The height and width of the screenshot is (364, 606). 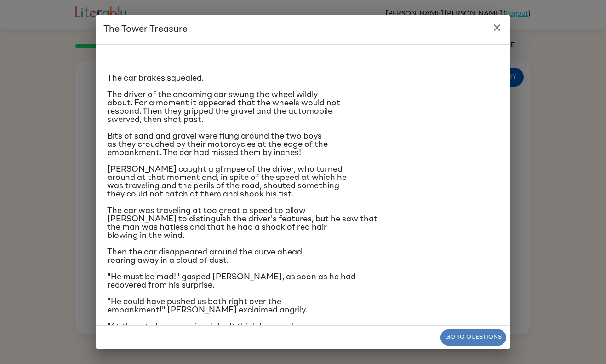 I want to click on button: Go to questions, so click(x=473, y=337).